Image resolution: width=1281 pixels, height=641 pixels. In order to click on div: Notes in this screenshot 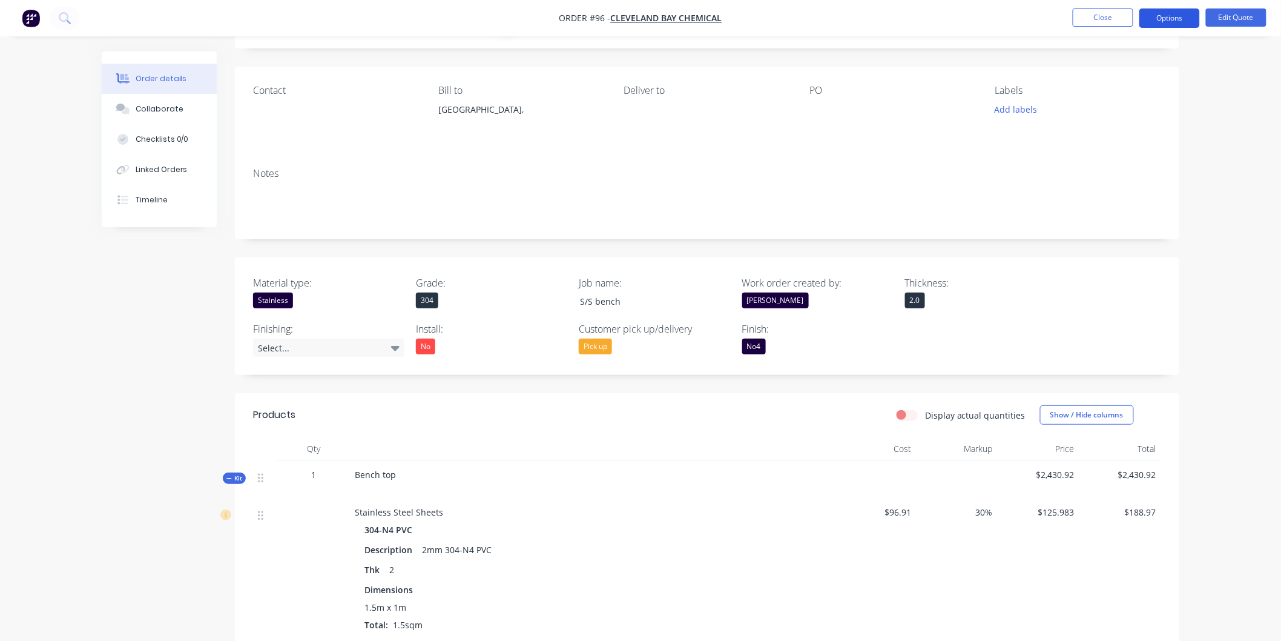, I will do `click(707, 173)`.